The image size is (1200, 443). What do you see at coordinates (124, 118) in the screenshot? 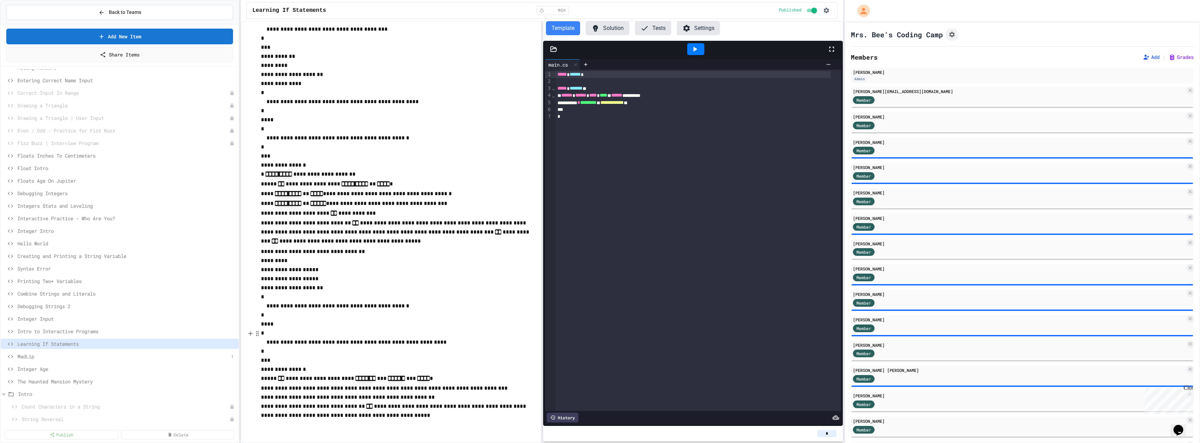
I see `span: Drawing a Triangle | User Input` at bounding box center [124, 118].